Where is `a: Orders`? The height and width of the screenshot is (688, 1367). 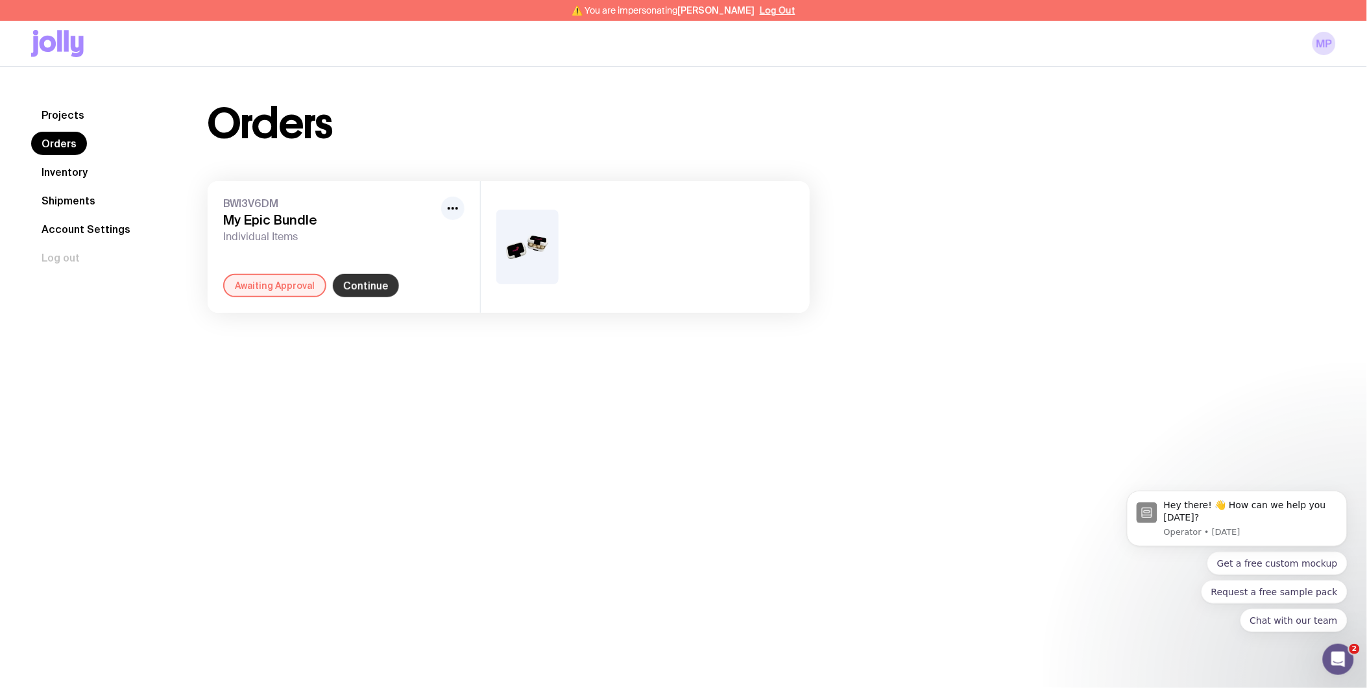
a: Orders is located at coordinates (59, 143).